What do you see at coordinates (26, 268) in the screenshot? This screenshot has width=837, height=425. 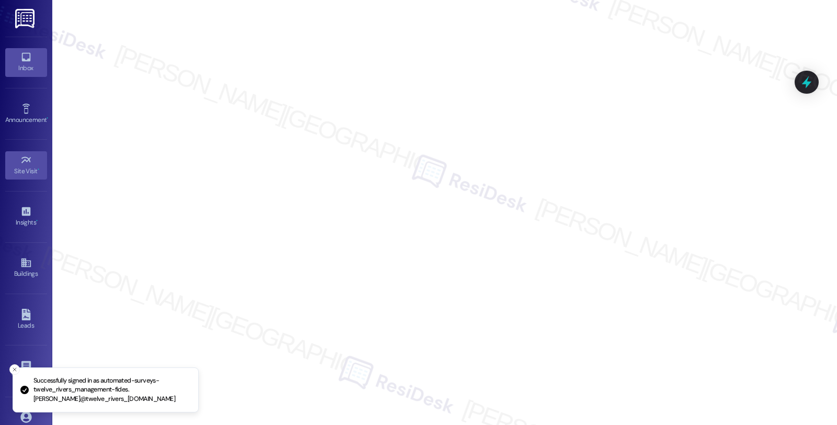 I see `a: Buildings` at bounding box center [26, 268].